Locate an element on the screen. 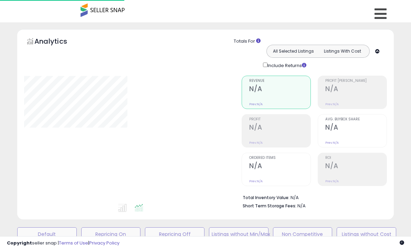  span: Revenue is located at coordinates (280, 81).